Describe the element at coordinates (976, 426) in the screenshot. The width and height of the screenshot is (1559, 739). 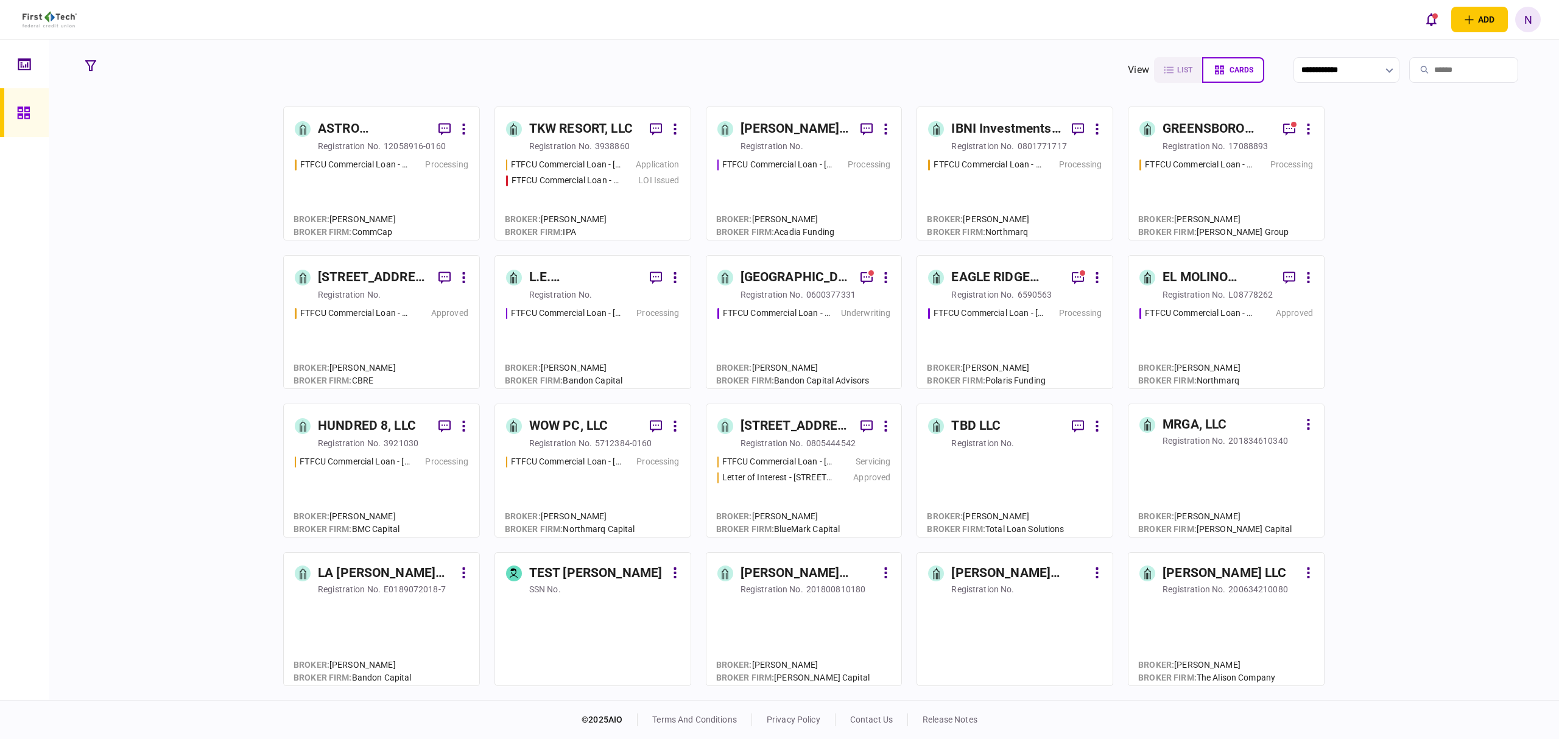
I see `div: TBD LLC` at that location.